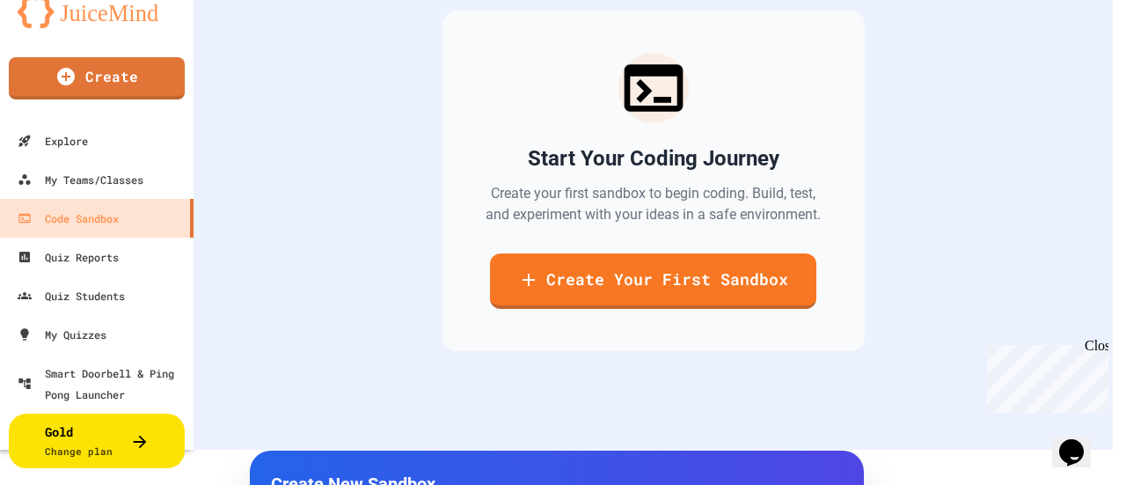 The image size is (1126, 485). I want to click on div: Smart Doorbell & Ping Pong Launcher, so click(102, 383).